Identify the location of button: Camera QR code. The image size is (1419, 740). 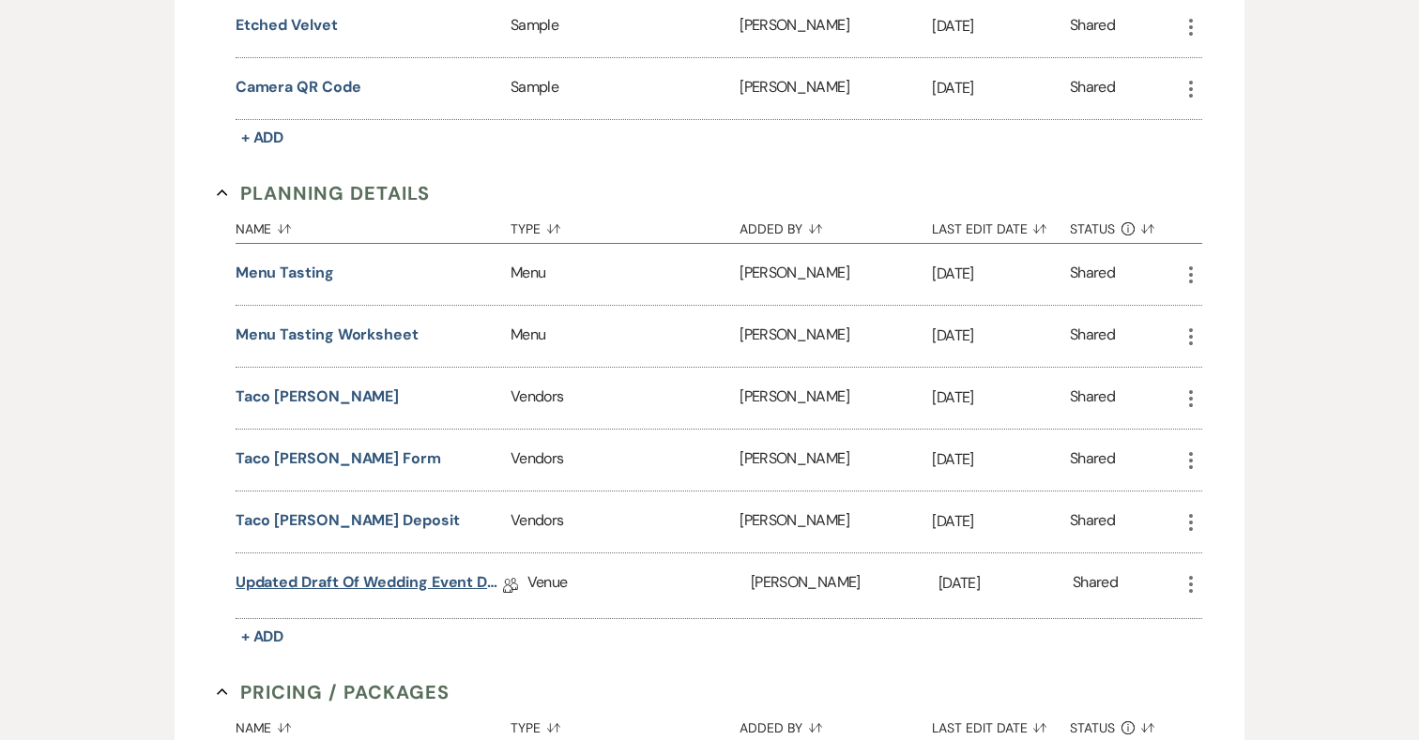
(298, 87).